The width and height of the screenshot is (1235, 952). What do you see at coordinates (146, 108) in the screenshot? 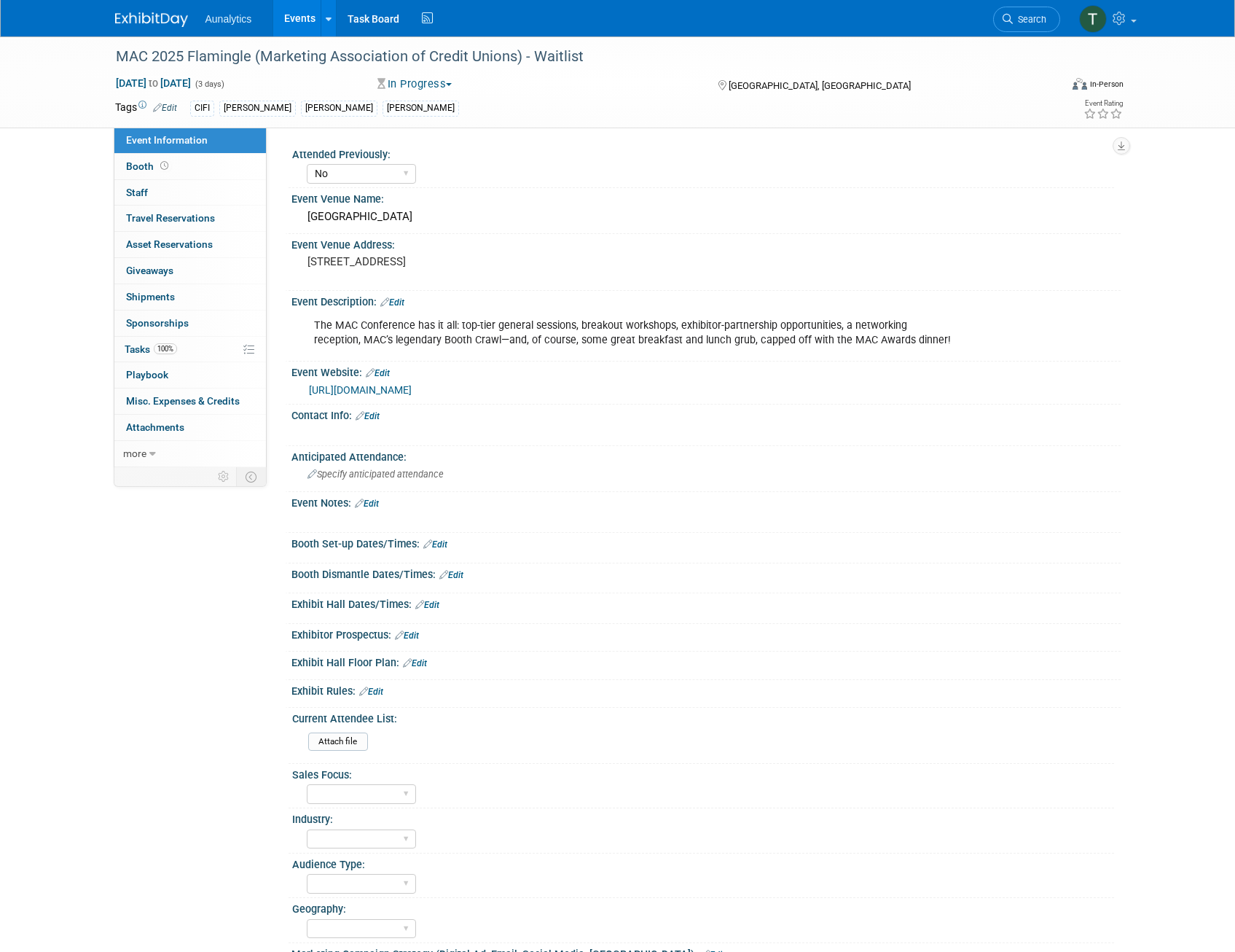
I see `td: Tags` at bounding box center [146, 108].